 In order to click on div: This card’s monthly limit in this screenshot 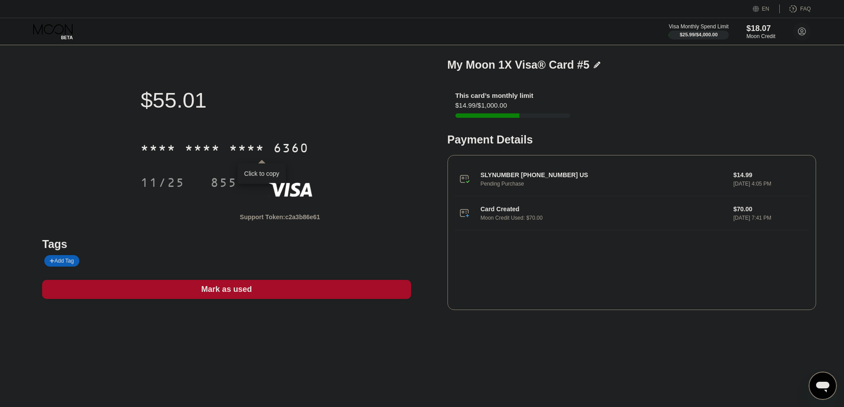, I will do `click(495, 95)`.